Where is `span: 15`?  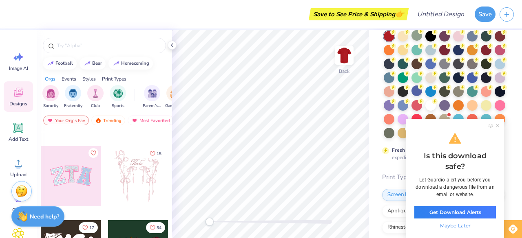 span: 15 is located at coordinates (159, 154).